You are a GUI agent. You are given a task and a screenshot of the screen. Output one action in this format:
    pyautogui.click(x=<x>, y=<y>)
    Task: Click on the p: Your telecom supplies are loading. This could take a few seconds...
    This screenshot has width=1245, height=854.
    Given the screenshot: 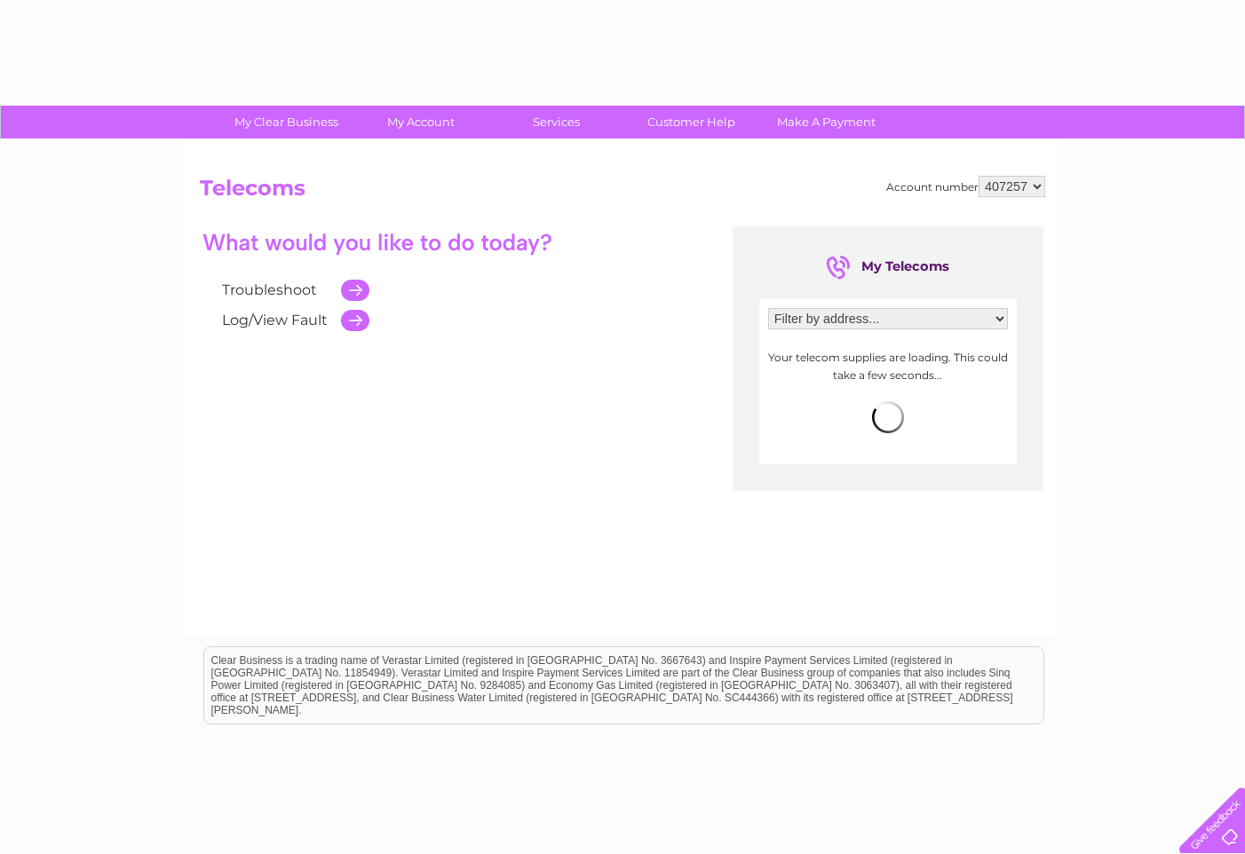 What is the action you would take?
    pyautogui.click(x=888, y=366)
    